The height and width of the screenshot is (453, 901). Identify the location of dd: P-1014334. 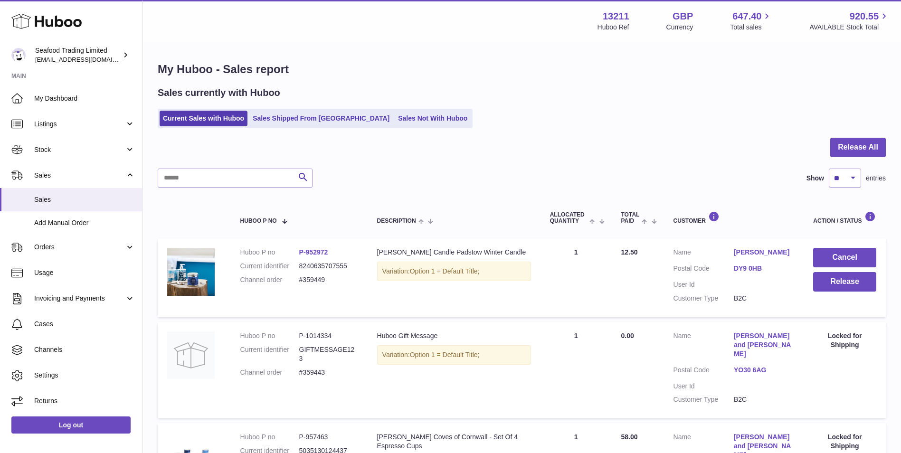
(329, 336).